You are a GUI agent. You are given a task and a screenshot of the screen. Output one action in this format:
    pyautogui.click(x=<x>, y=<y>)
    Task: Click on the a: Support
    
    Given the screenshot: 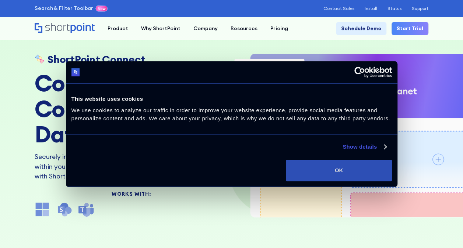 What is the action you would take?
    pyautogui.click(x=420, y=8)
    